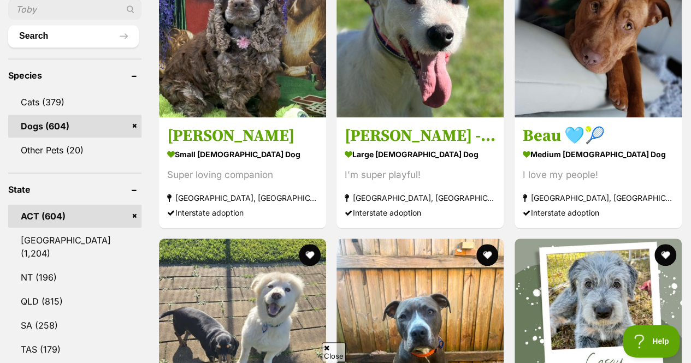  Describe the element at coordinates (75, 150) in the screenshot. I see `a: Other Pets (20)` at that location.